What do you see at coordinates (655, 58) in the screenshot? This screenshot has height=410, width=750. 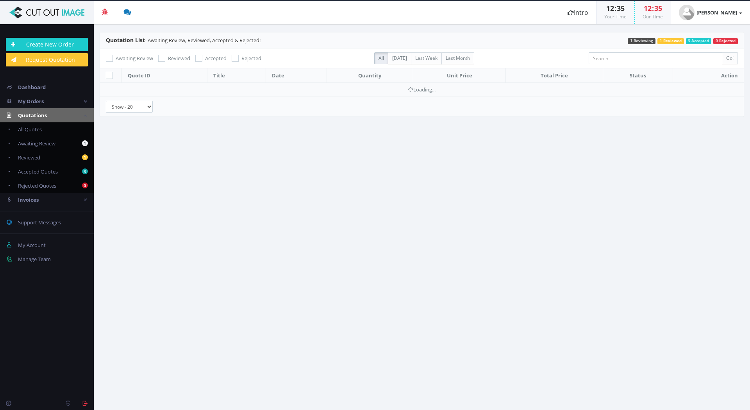 I see `input: Search` at bounding box center [655, 58].